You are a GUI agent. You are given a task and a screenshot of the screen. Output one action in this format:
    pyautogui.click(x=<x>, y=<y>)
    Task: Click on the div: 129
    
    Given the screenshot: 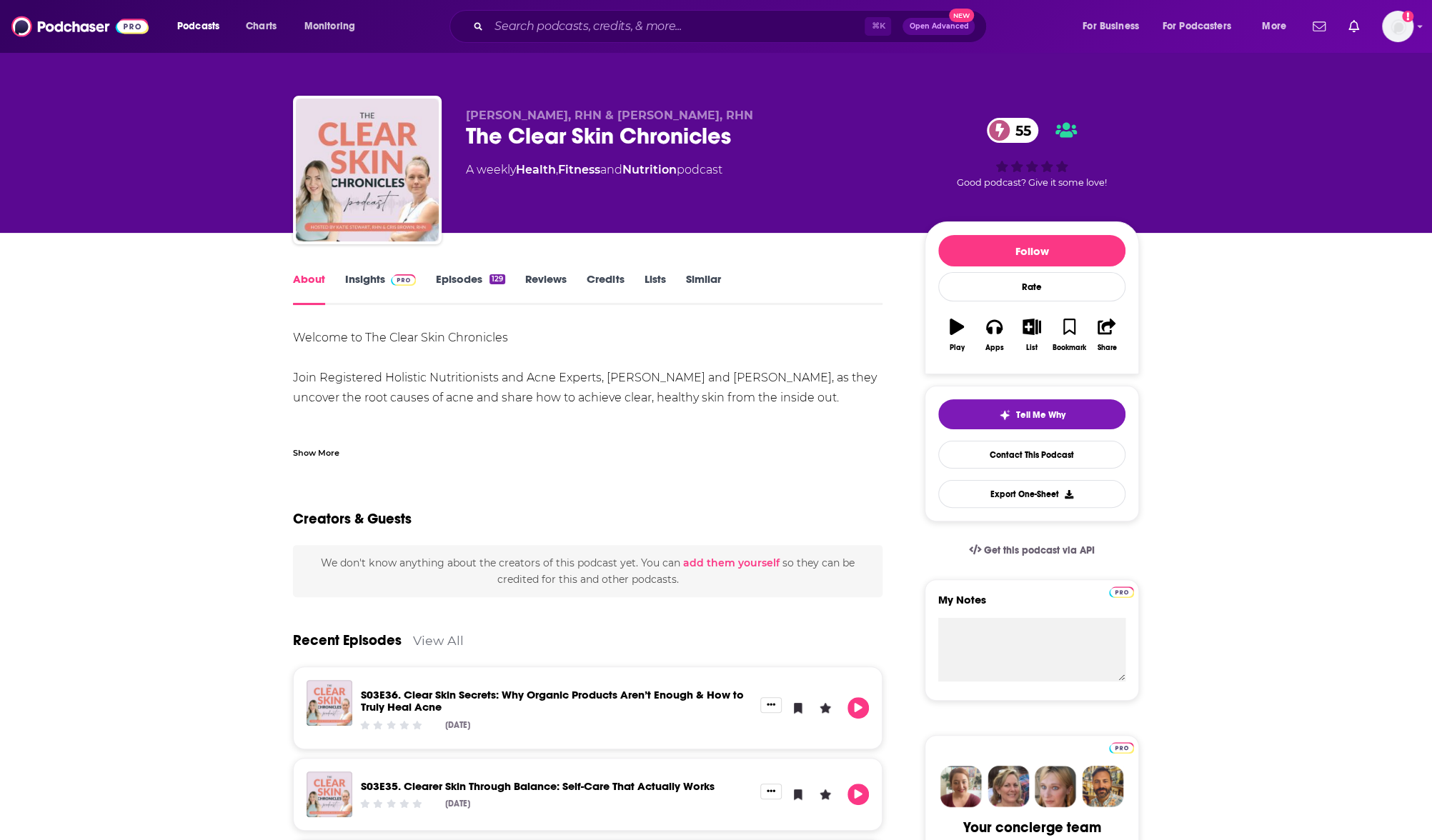 What is the action you would take?
    pyautogui.click(x=497, y=279)
    